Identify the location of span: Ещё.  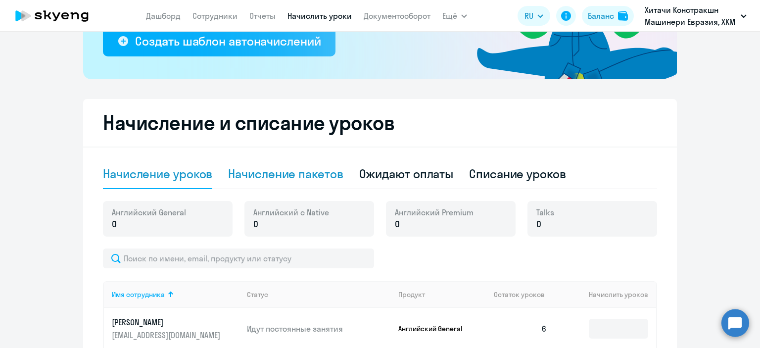
(450, 16).